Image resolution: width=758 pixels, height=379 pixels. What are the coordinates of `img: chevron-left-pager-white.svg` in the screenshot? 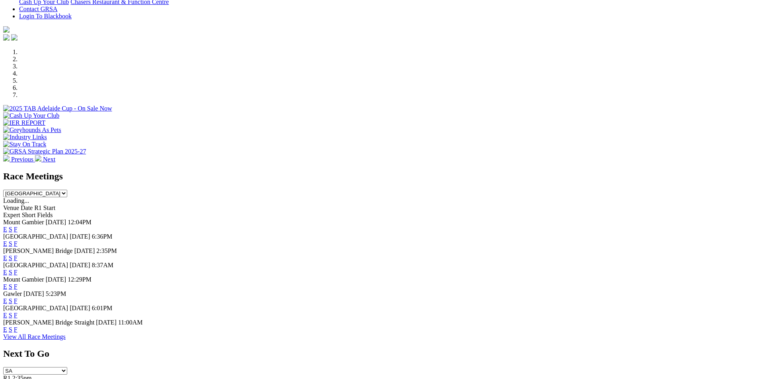 It's located at (6, 158).